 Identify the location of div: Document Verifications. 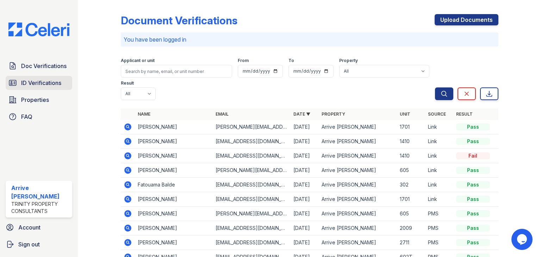
(179, 20).